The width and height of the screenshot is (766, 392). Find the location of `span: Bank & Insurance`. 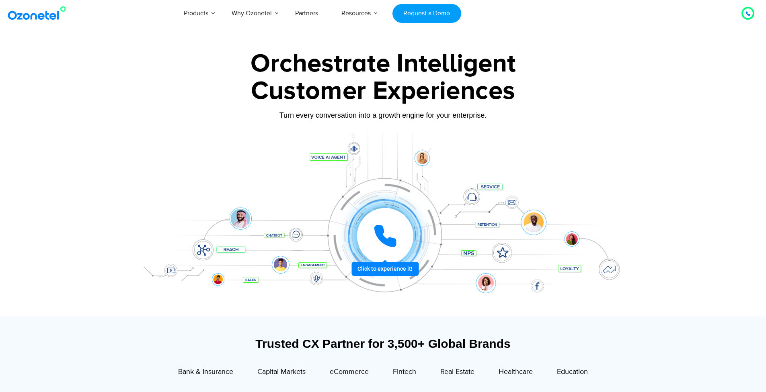

span: Bank & Insurance is located at coordinates (205, 372).